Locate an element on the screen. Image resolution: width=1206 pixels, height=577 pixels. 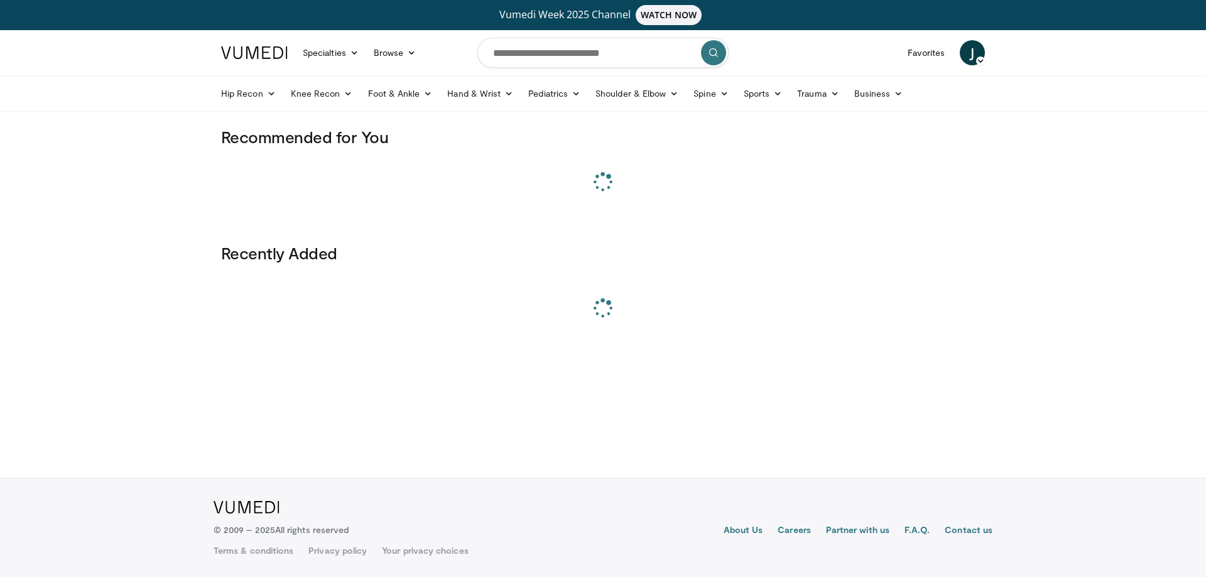
p: © 2009 – 2025 is located at coordinates (281, 530).